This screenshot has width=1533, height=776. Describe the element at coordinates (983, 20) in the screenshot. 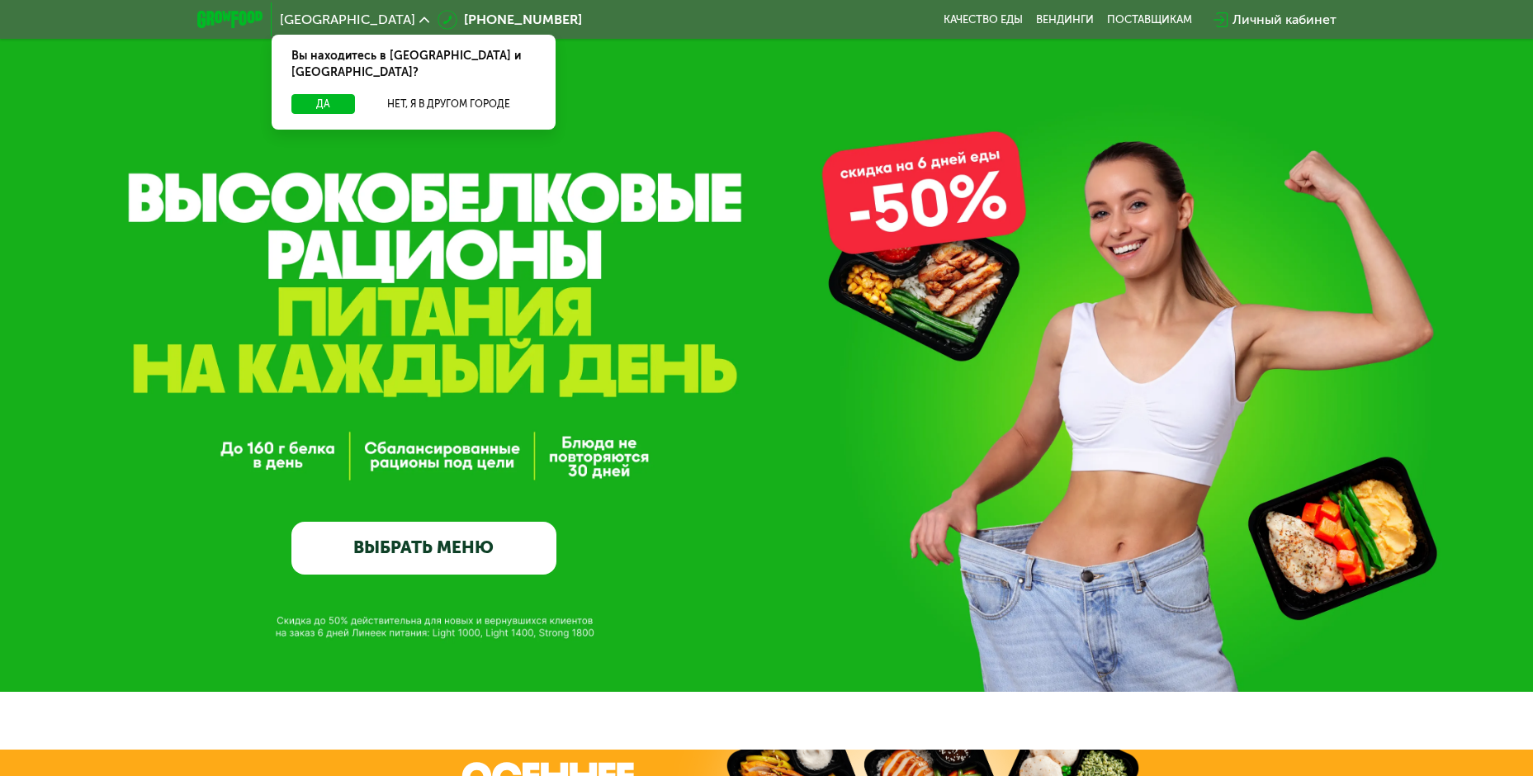

I see `a: Качество еды` at that location.